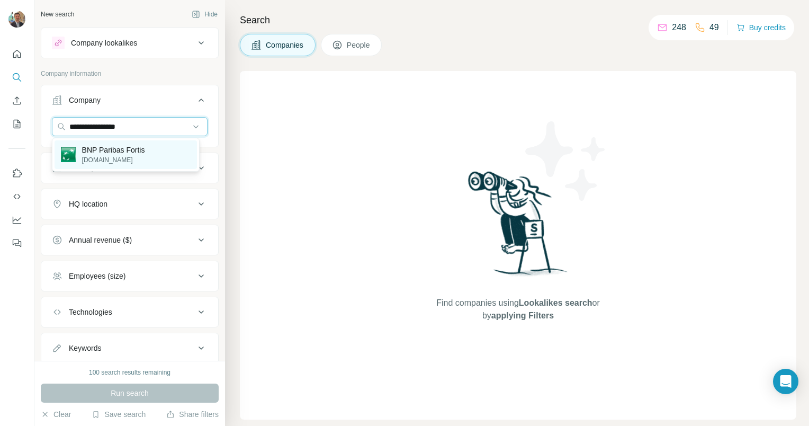  I want to click on button: Buy credits, so click(761, 28).